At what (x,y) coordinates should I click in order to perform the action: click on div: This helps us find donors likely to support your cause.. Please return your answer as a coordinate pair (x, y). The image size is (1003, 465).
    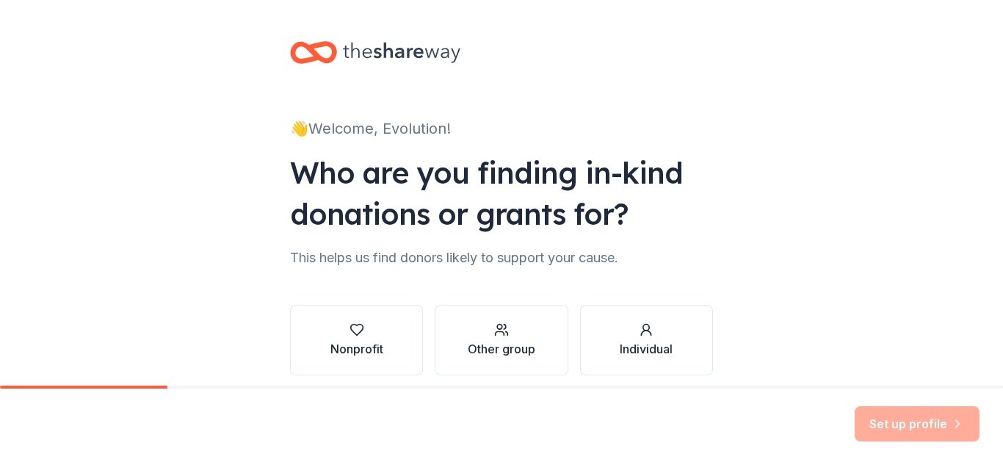
    Looking at the image, I should click on (501, 258).